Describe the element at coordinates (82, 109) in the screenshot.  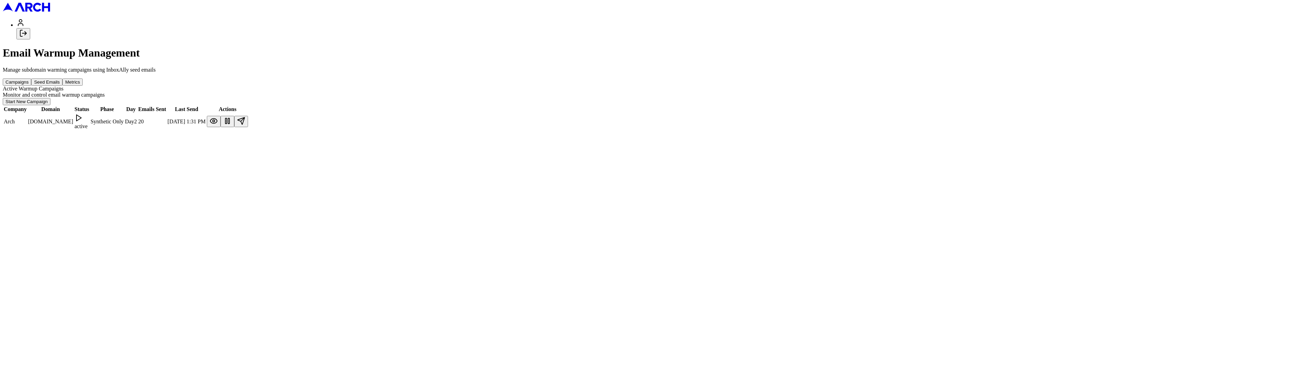
I see `th: Status` at that location.